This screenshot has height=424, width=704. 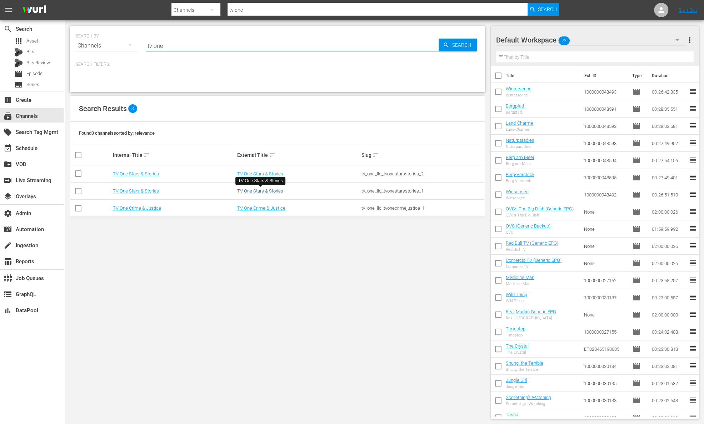 What do you see at coordinates (669, 349) in the screenshot?
I see `td: 00:23:00.813` at bounding box center [669, 349].